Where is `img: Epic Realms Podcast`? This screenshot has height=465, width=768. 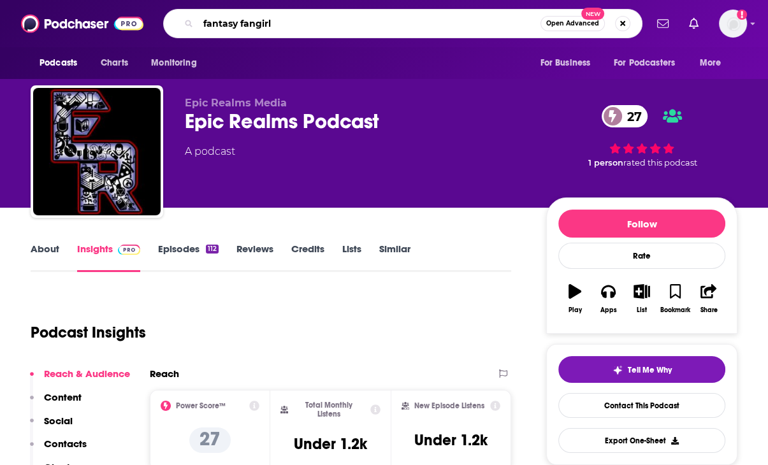 img: Epic Realms Podcast is located at coordinates (97, 152).